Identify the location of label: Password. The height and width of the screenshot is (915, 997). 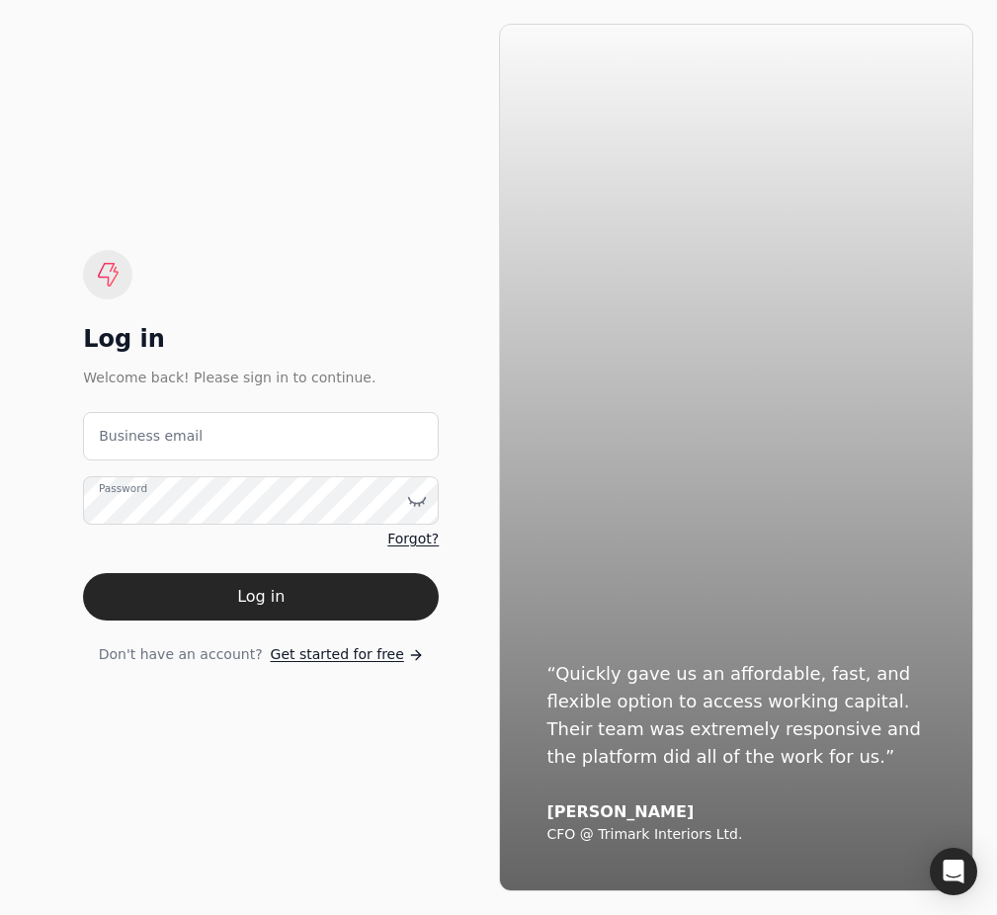
(123, 489).